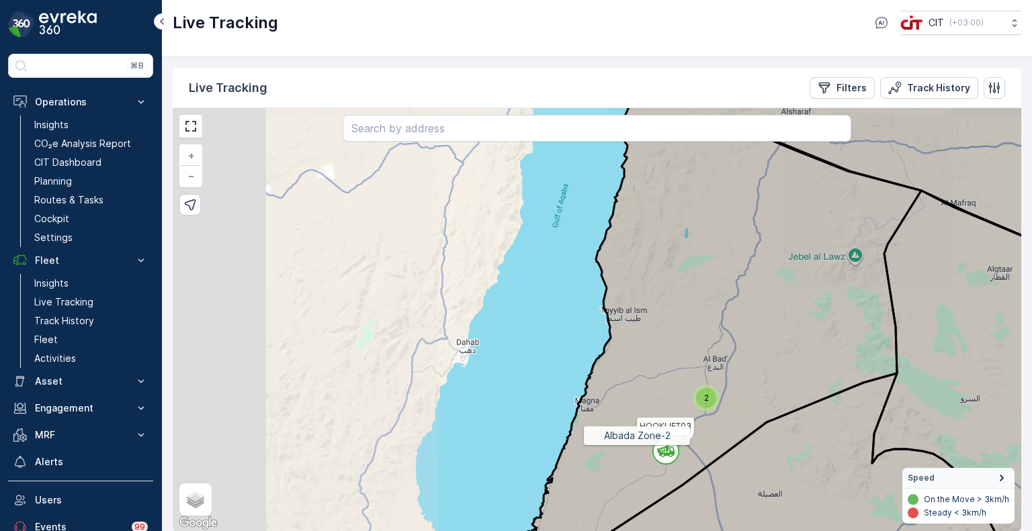  I want to click on p: Users, so click(91, 501).